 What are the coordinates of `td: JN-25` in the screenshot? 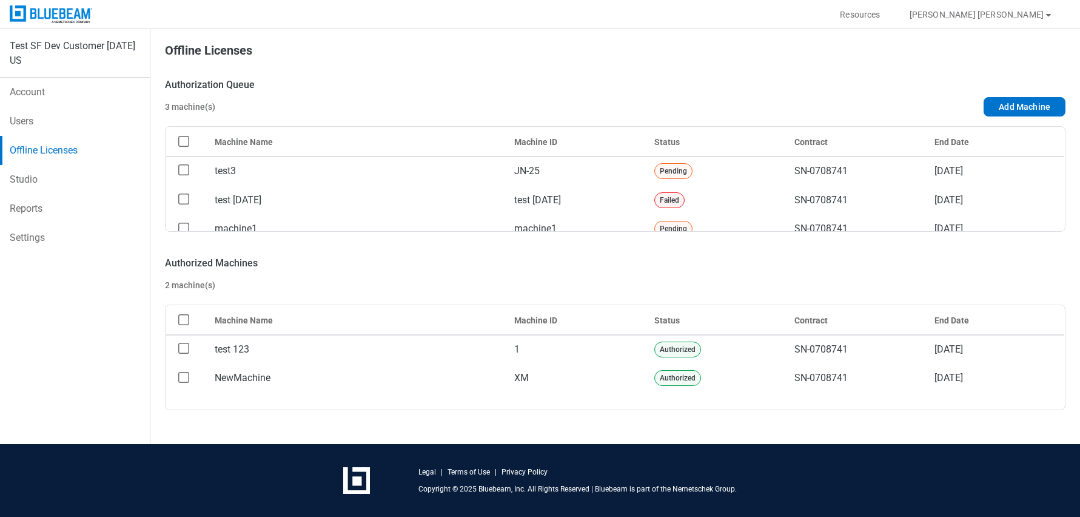 It's located at (574, 171).